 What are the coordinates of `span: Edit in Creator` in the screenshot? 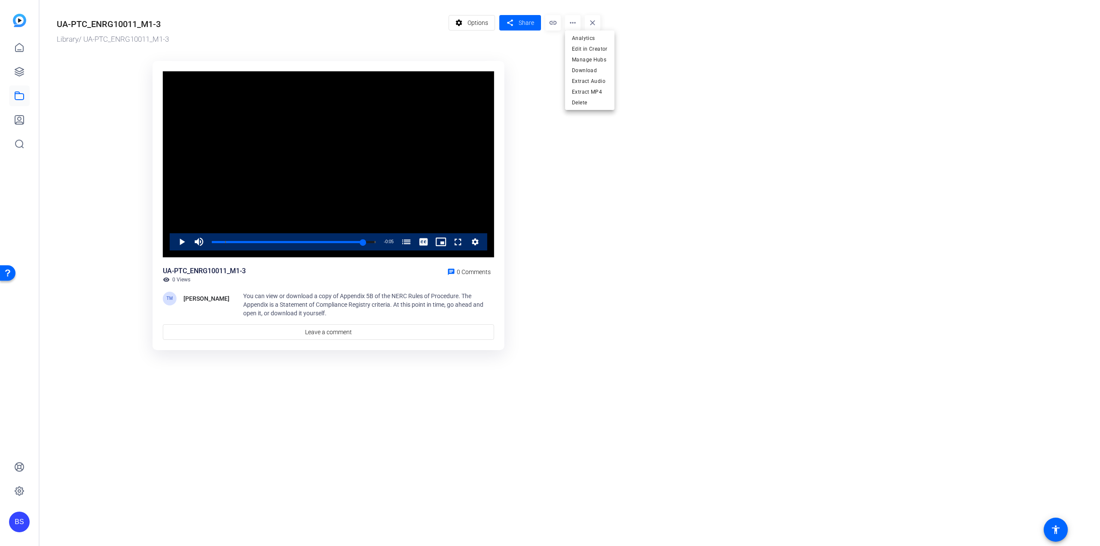 It's located at (590, 49).